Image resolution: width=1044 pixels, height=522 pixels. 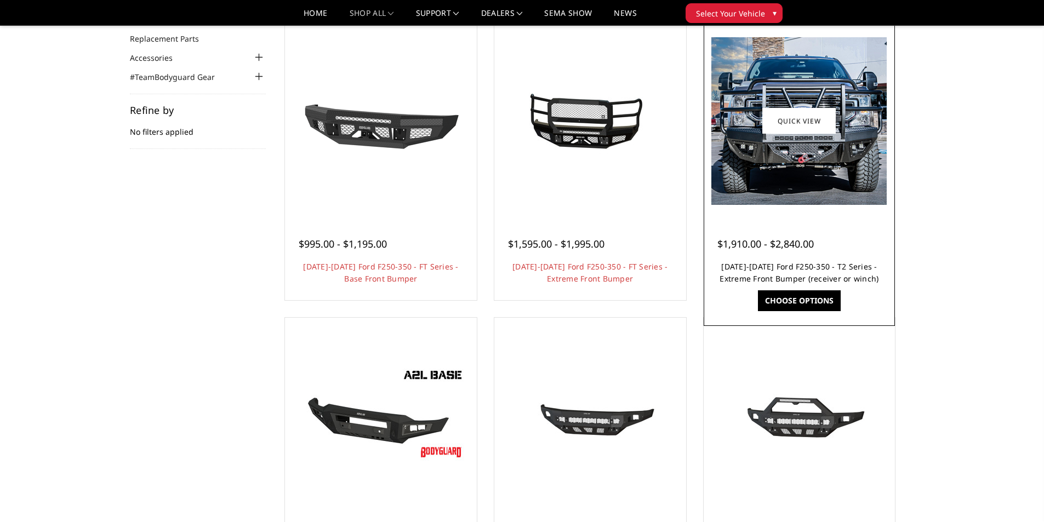 I want to click on a: Support, so click(x=437, y=17).